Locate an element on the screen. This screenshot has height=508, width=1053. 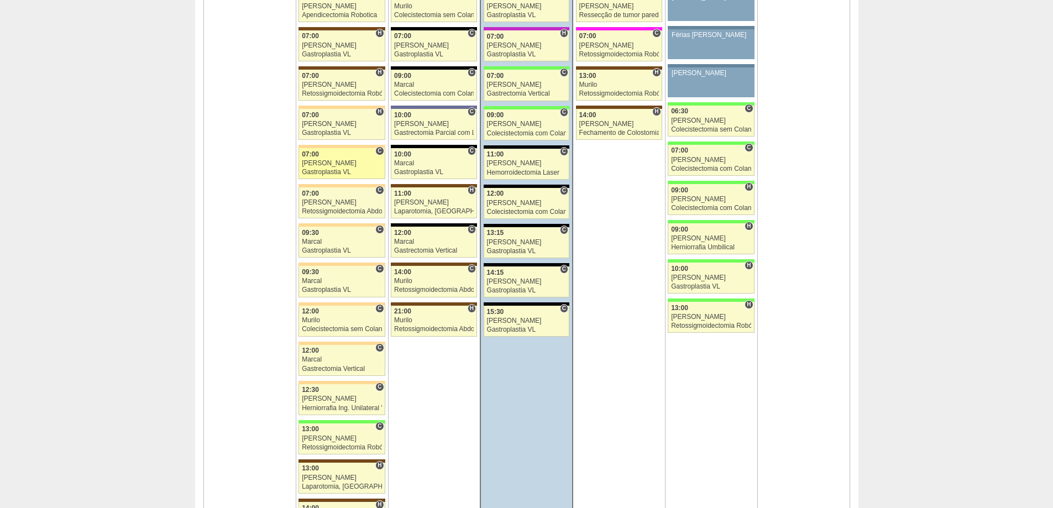
a: C 12:00 Murilo Colecistectomia sem Colangiografia VL is located at coordinates (341, 321).